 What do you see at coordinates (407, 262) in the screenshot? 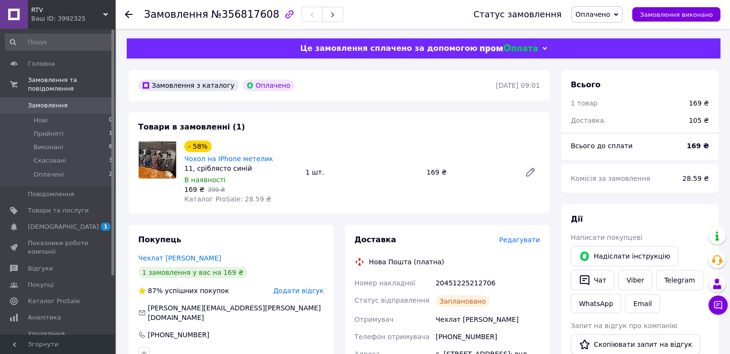
I see `div: Нова Пошта (платна)` at bounding box center [407, 262].